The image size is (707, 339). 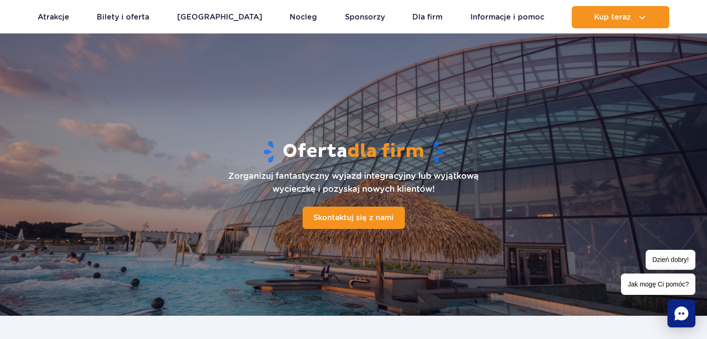 I want to click on h1: Oferta, so click(x=354, y=152).